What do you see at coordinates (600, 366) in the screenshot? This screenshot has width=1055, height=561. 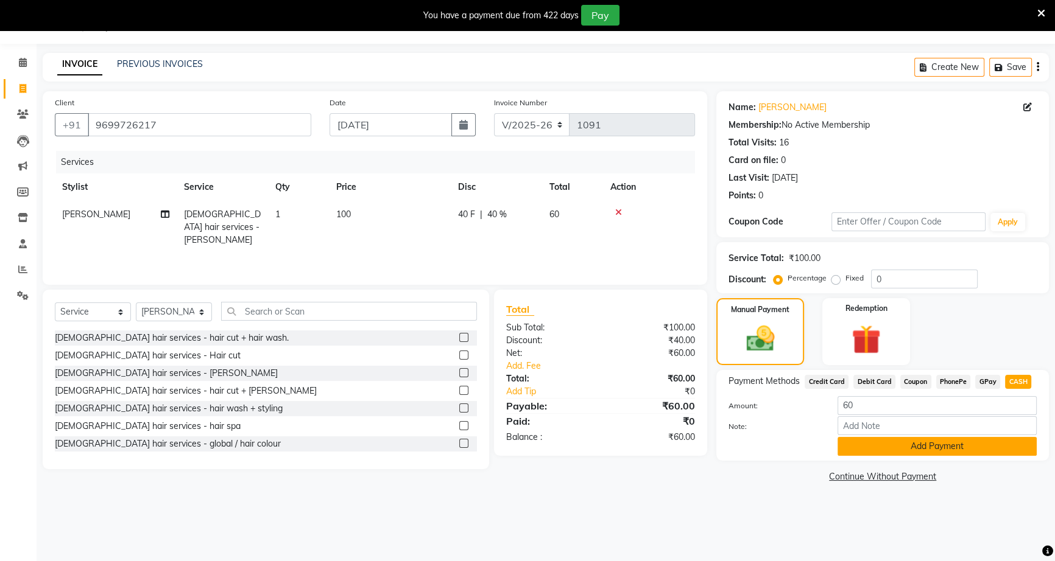 I see `a: Add. Fee` at bounding box center [600, 366].